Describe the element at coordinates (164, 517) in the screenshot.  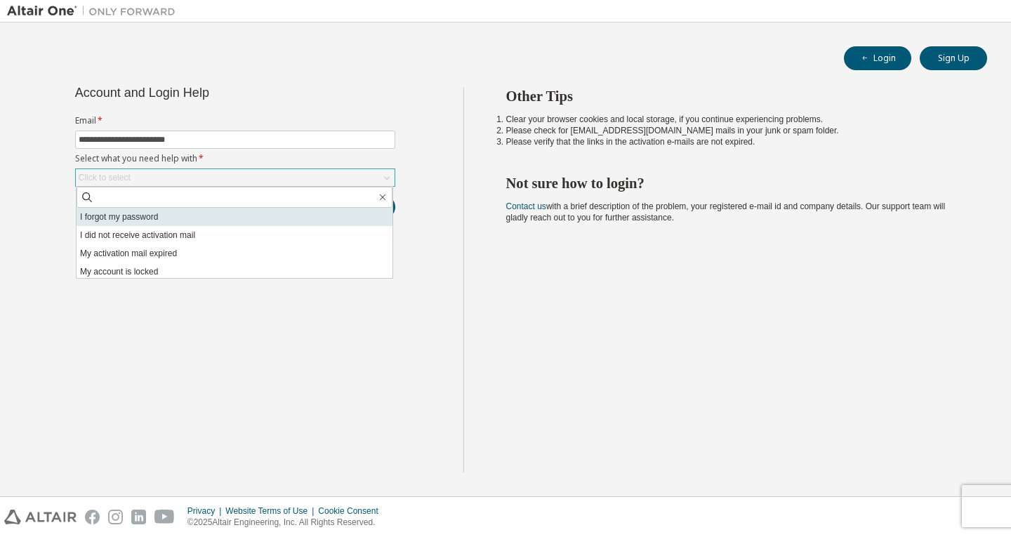
I see `img: youtube.svg` at that location.